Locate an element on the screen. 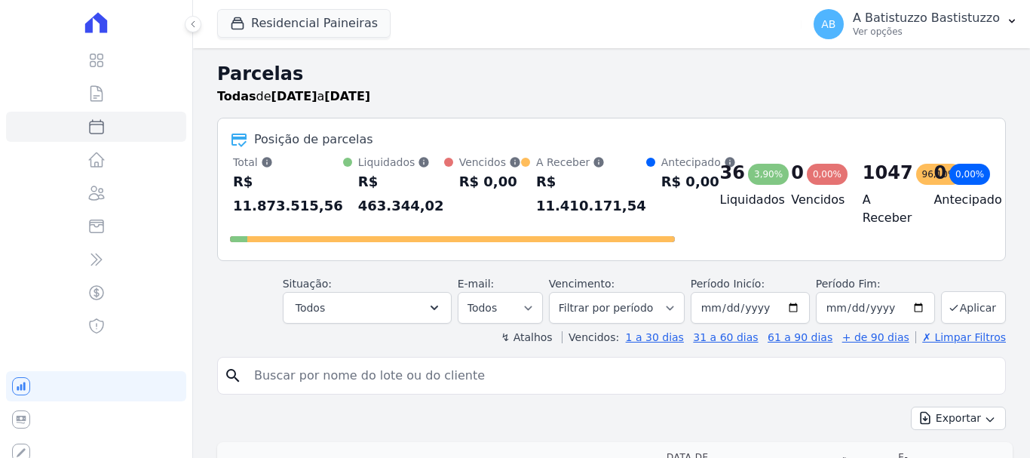  div: Total is located at coordinates (288, 162).